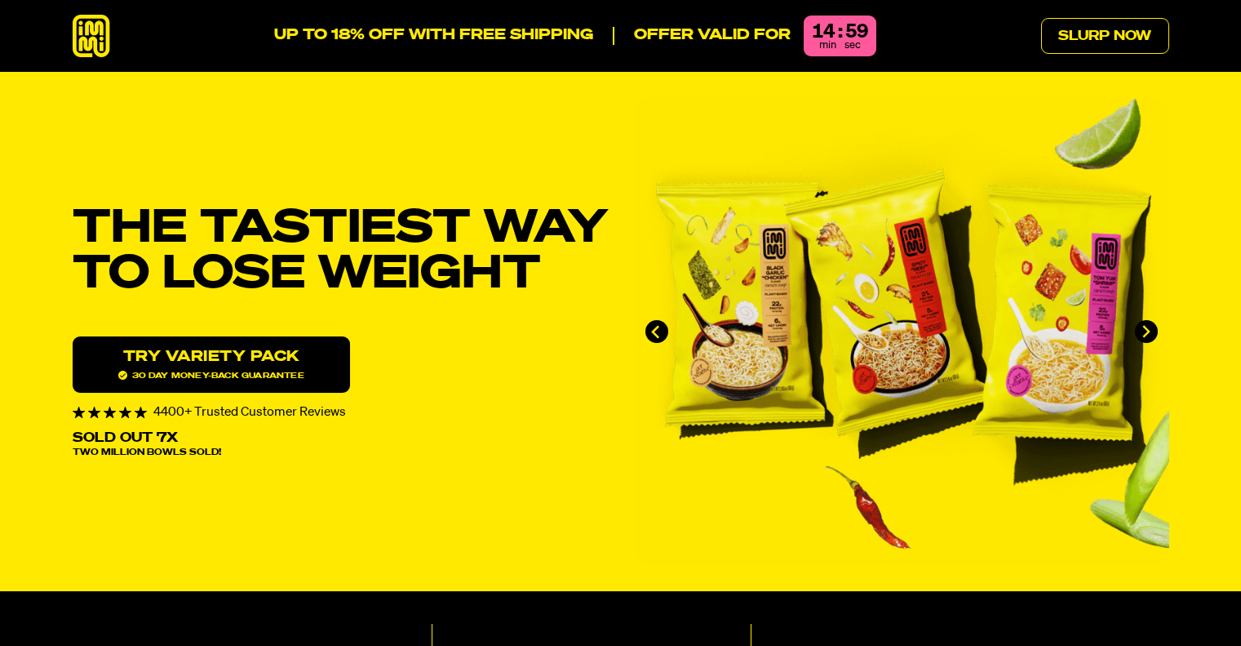 This screenshot has height=646, width=1241. I want to click on button: Go to last slide, so click(657, 331).